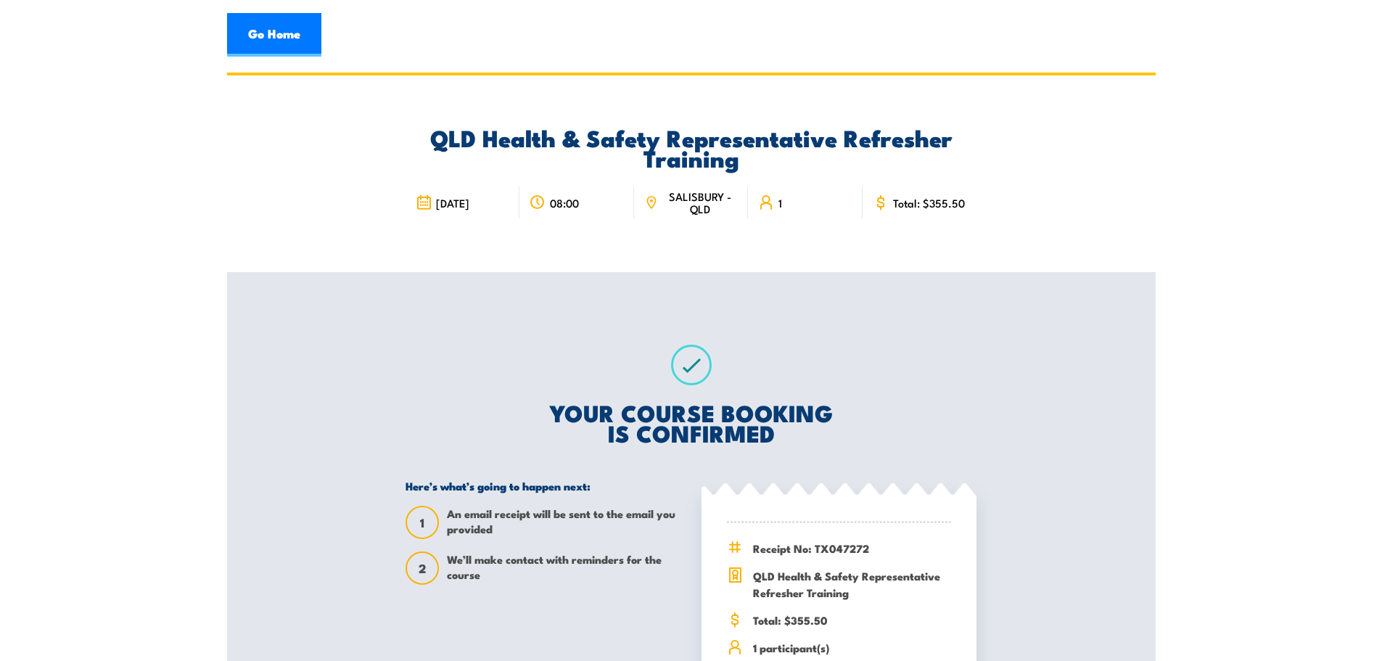  What do you see at coordinates (700, 202) in the screenshot?
I see `span: SALISBURY - QLD` at bounding box center [700, 202].